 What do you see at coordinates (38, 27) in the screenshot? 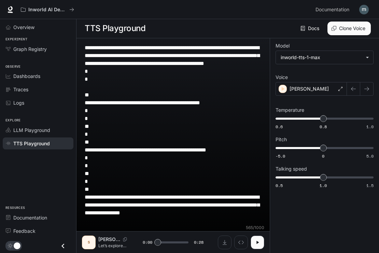
I see `a: Overview` at bounding box center [38, 27].